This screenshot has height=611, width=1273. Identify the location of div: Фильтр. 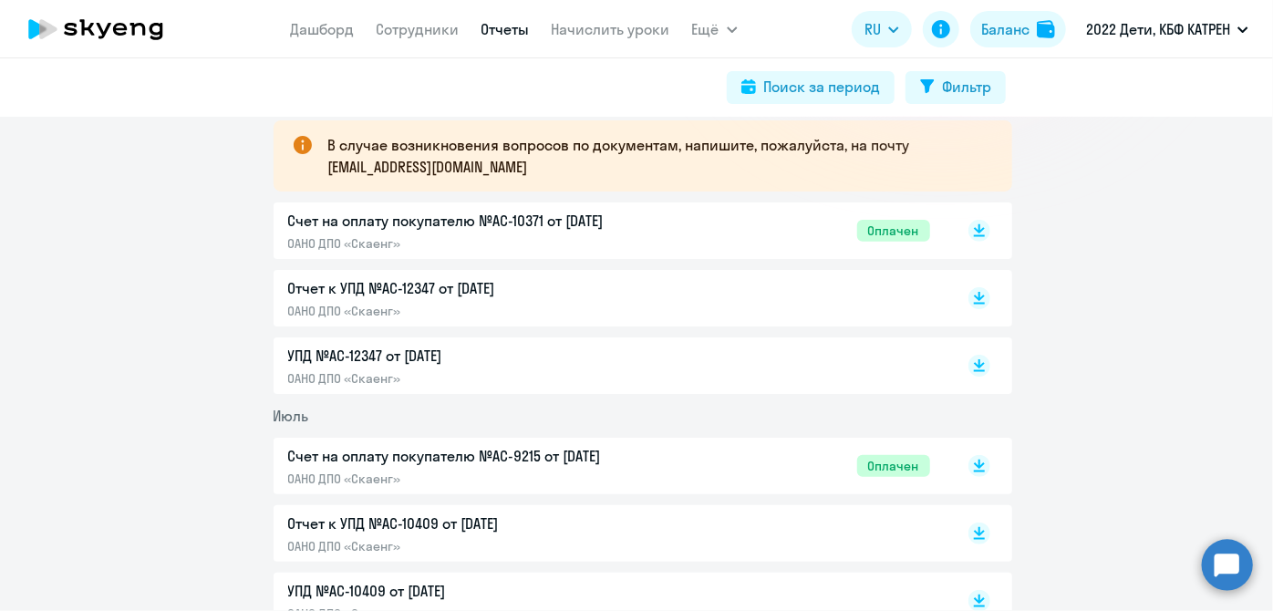
(967, 87).